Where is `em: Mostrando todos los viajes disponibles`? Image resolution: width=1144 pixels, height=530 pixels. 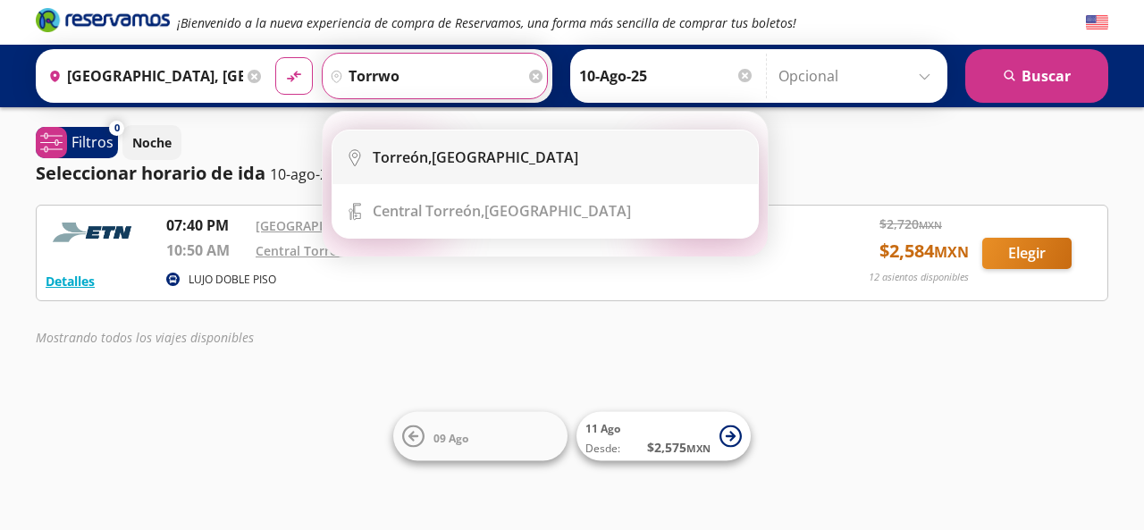 em: Mostrando todos los viajes disponibles is located at coordinates (145, 337).